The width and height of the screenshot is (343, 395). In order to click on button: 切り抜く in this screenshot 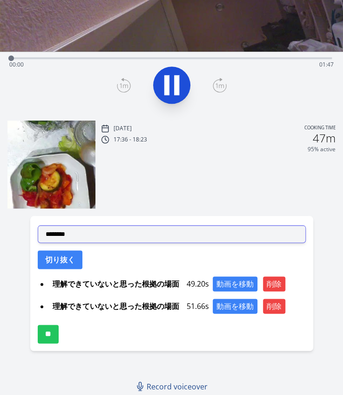, I will do `click(60, 260)`.